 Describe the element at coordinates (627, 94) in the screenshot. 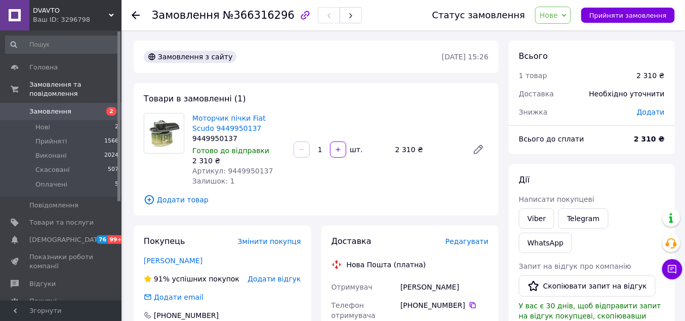

I see `div: Необхідно уточнити` at that location.